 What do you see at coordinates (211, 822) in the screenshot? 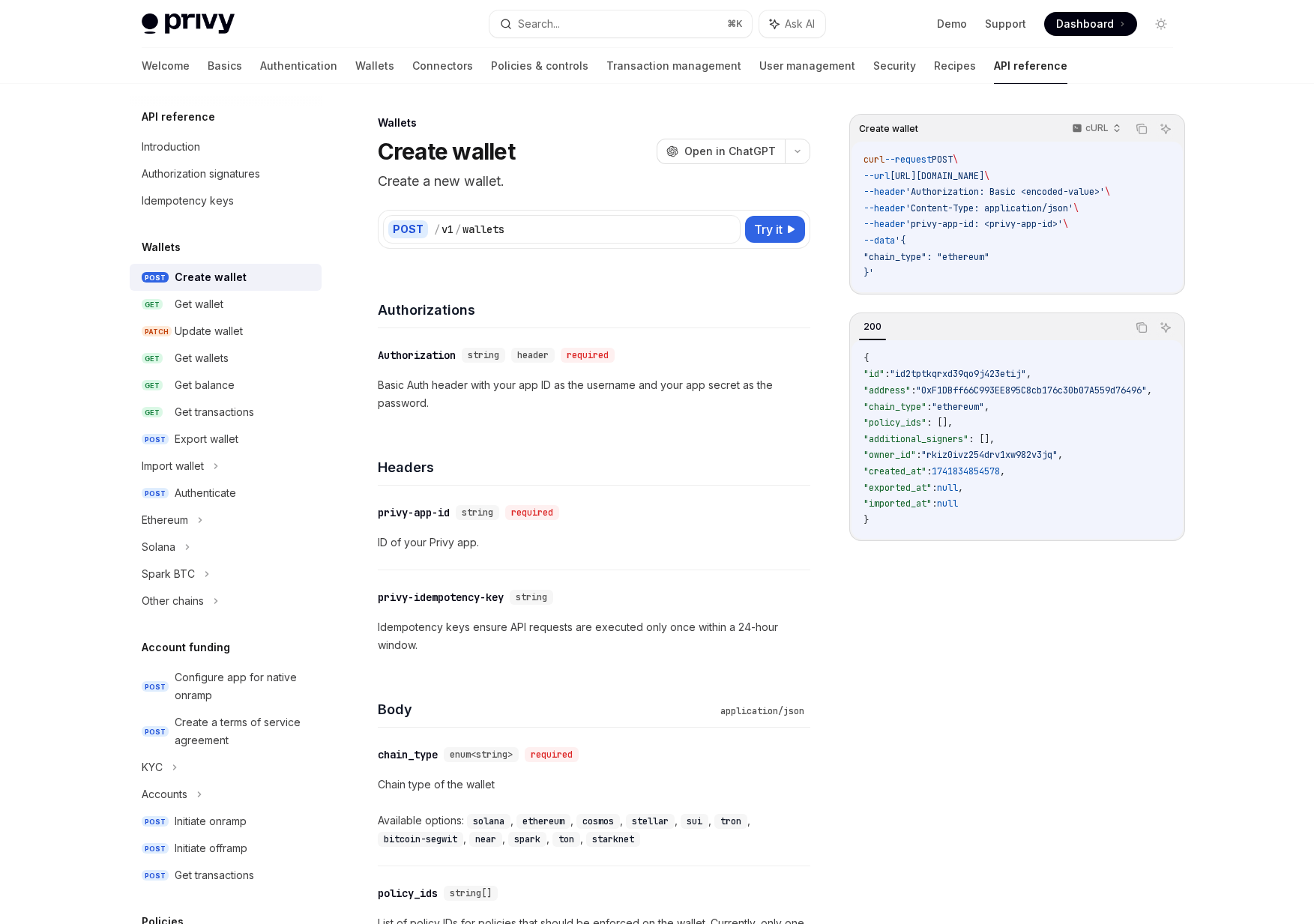
I see `div: Initiate onramp` at bounding box center [211, 822].